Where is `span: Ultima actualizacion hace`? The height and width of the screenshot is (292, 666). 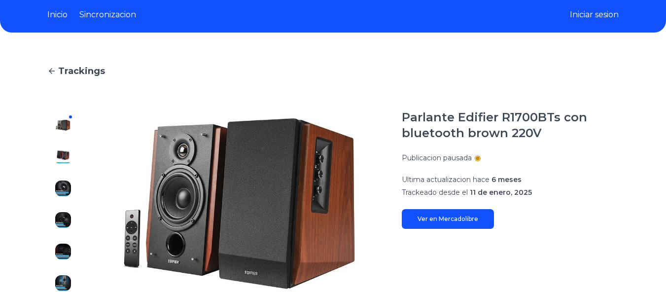
span: Ultima actualizacion hace is located at coordinates (446, 180).